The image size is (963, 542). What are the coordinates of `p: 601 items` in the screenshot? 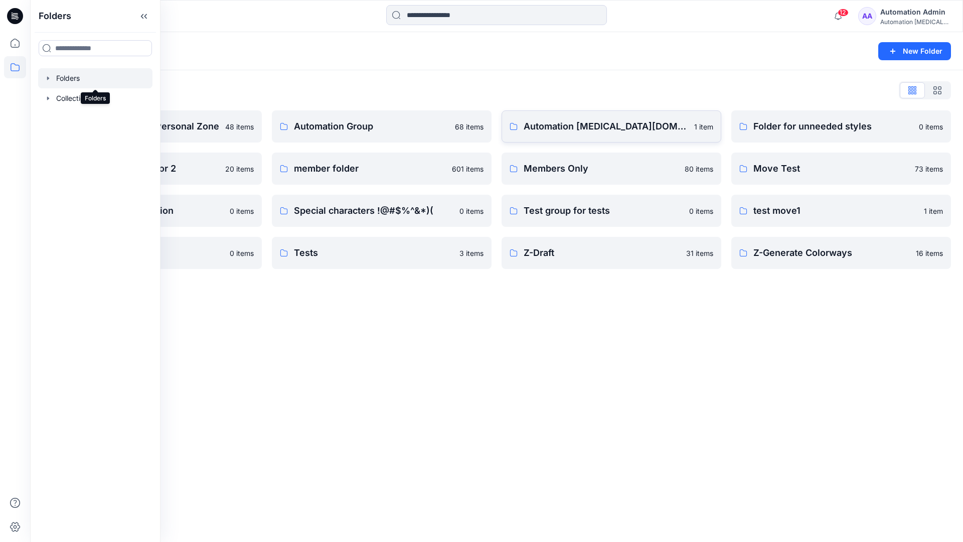 It's located at (468, 169).